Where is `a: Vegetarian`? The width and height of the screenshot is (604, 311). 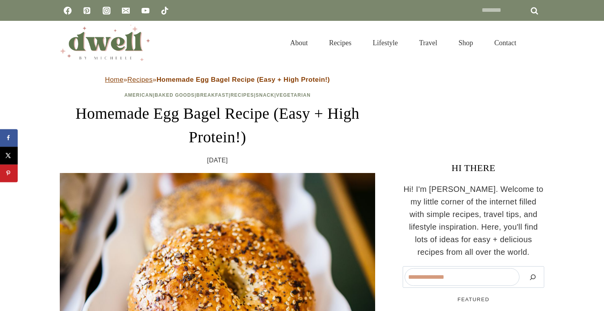
a: Vegetarian is located at coordinates (293, 95).